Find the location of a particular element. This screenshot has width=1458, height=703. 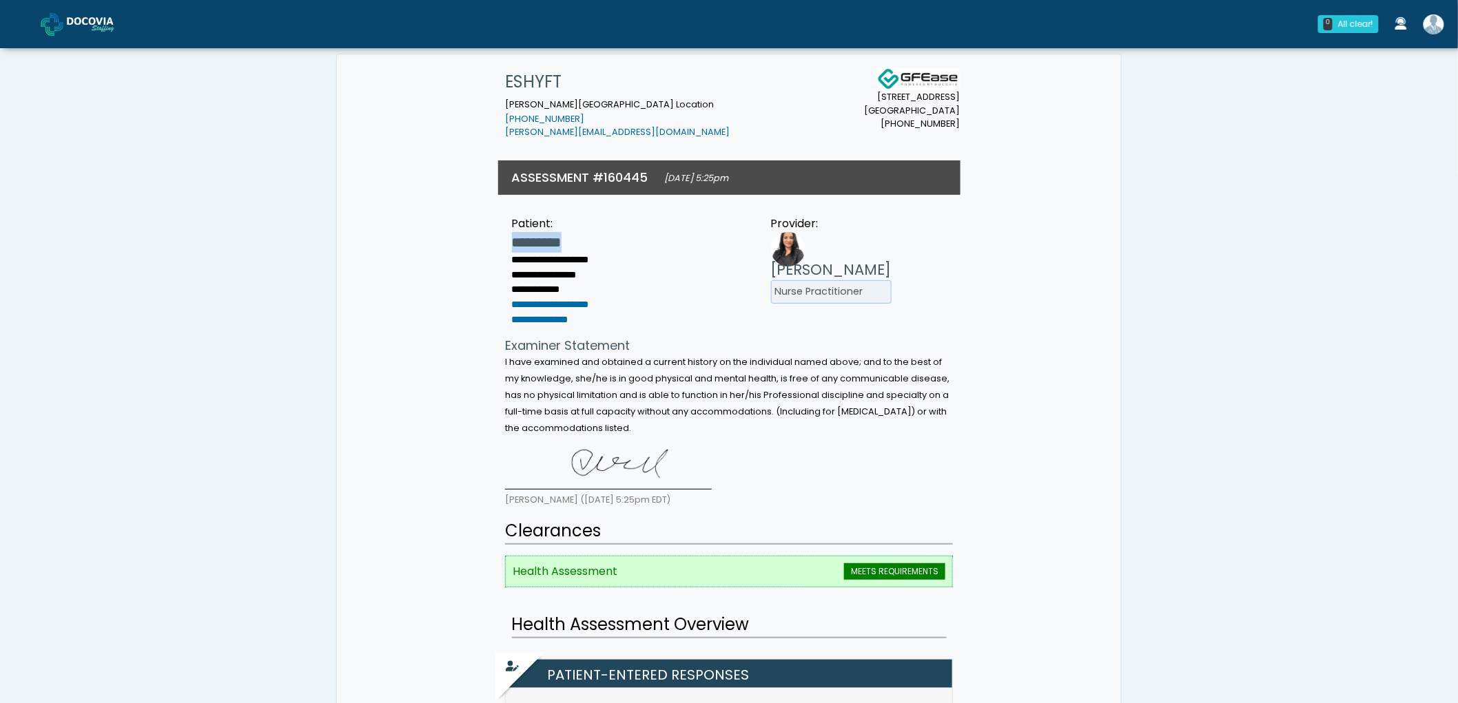

span: MEETS REQUIREMENTS is located at coordinates (894, 572).